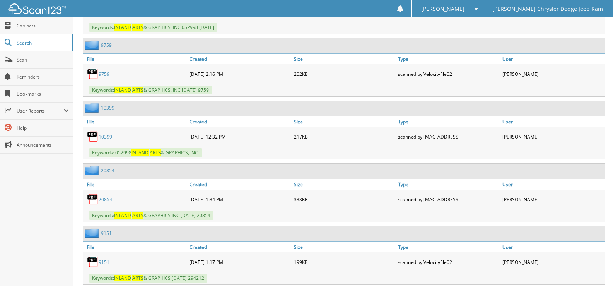 The width and height of the screenshot is (613, 286). Describe the element at coordinates (344, 199) in the screenshot. I see `div: 333KB` at that location.